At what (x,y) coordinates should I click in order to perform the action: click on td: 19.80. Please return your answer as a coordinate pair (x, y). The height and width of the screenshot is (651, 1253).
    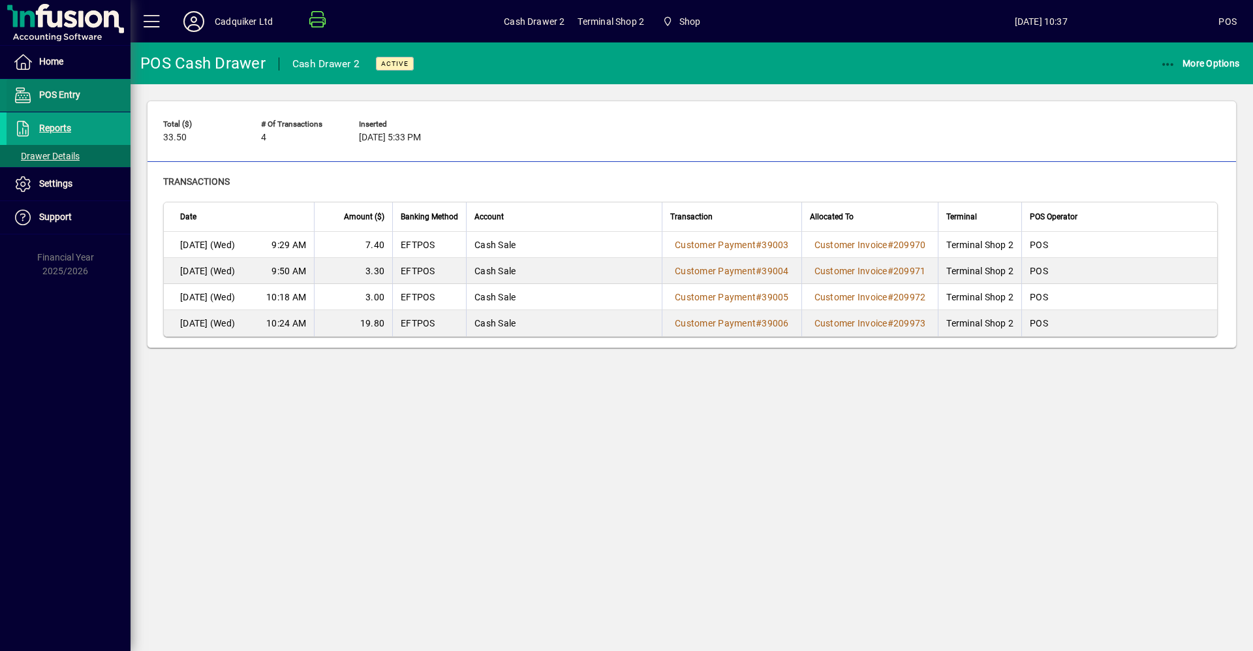
    Looking at the image, I should click on (353, 323).